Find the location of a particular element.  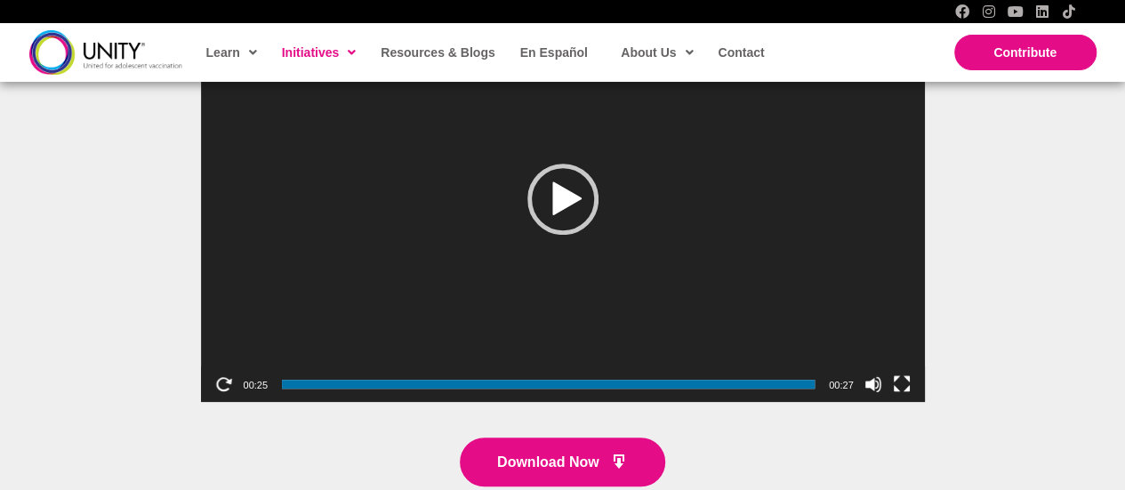

div: Play is located at coordinates (563, 199).